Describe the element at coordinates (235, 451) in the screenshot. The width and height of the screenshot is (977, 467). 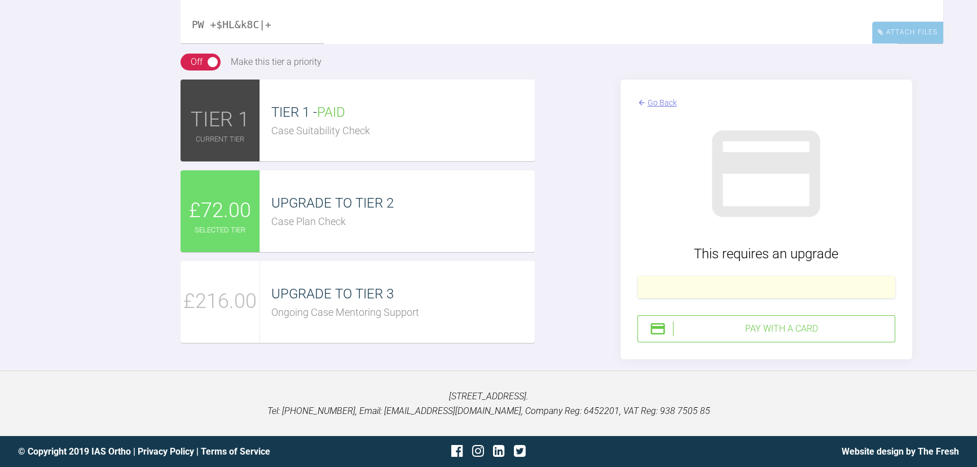
I see `a: Terms of Service` at that location.